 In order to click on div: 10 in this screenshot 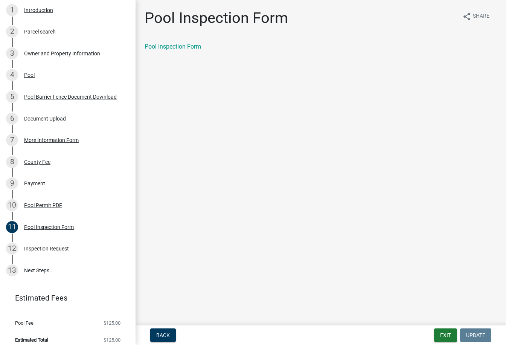, I will do `click(12, 205)`.